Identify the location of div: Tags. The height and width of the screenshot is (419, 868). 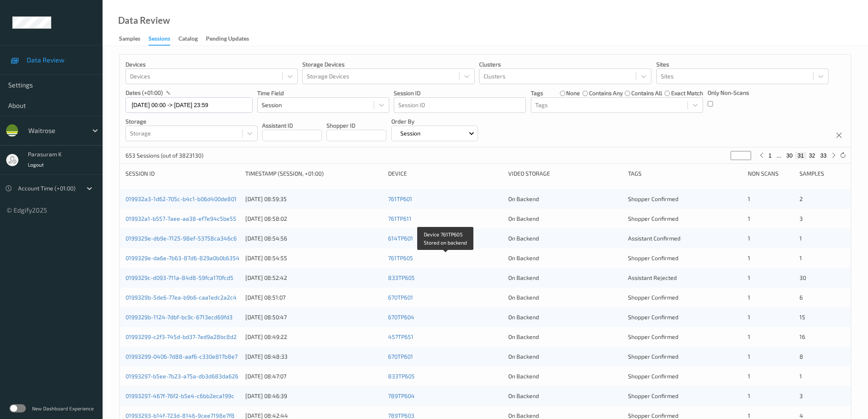
(685, 173).